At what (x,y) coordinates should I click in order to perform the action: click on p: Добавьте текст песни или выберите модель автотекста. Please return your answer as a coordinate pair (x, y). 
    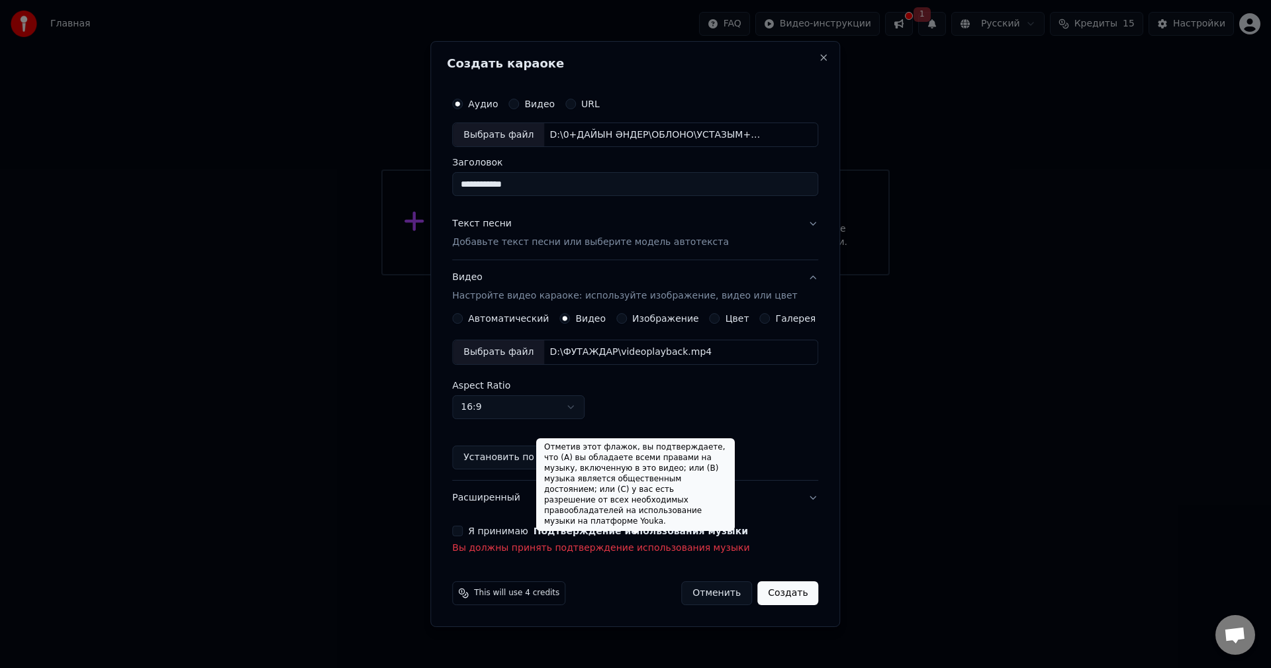
    Looking at the image, I should click on (591, 243).